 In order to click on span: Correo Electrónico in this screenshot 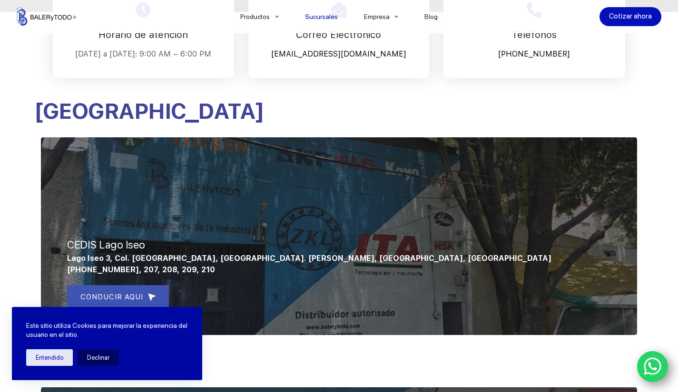, I will do `click(338, 35)`.